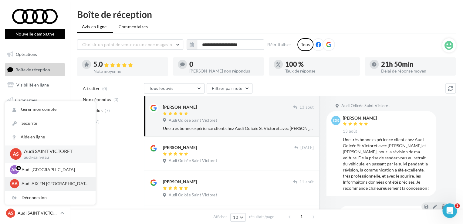 This screenshot has height=224, width=463. I want to click on span: AA, so click(15, 184).